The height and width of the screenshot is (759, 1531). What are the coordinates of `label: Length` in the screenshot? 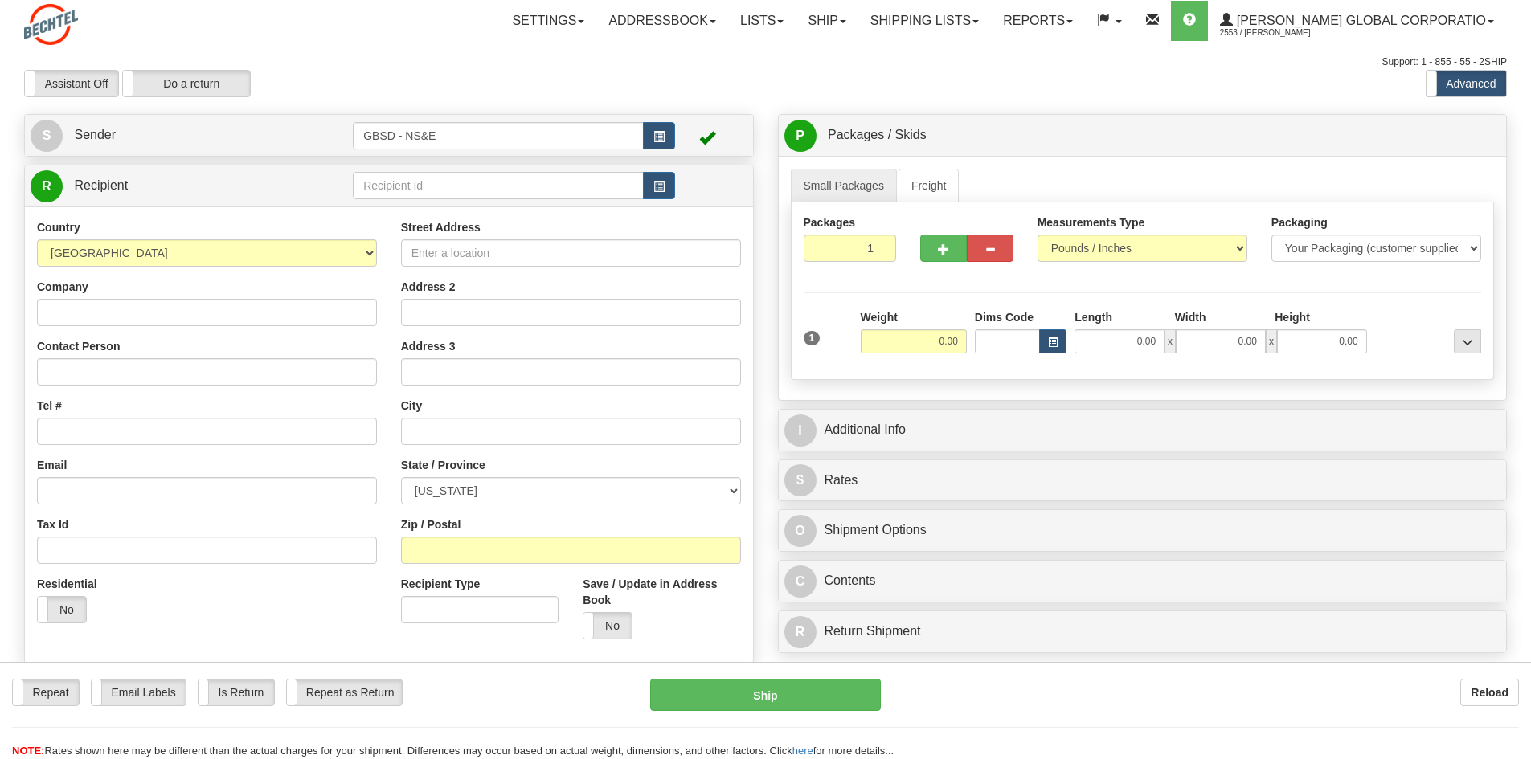 It's located at (1093, 317).